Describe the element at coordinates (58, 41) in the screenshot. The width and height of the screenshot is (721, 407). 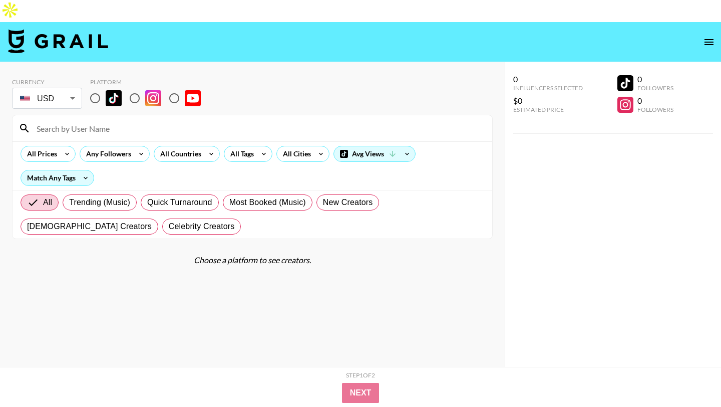
I see `img: Grail Talent` at that location.